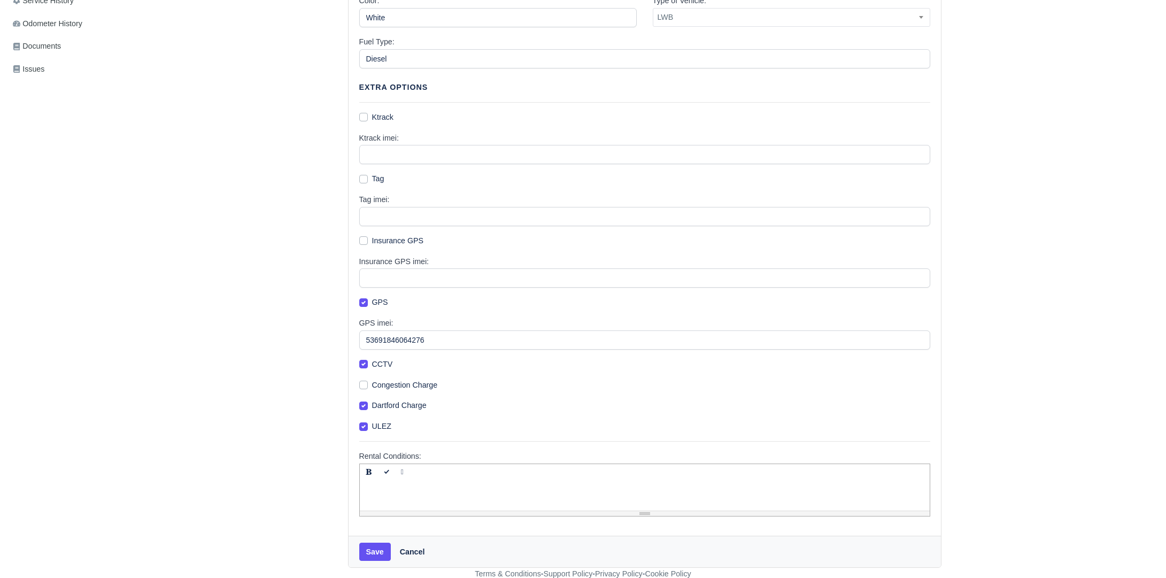 The height and width of the screenshot is (578, 1166). I want to click on span: Issues, so click(28, 69).